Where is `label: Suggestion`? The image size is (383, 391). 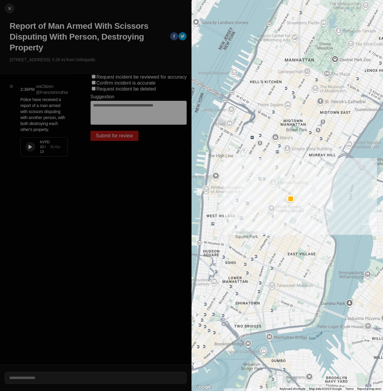
label: Suggestion is located at coordinates (103, 97).